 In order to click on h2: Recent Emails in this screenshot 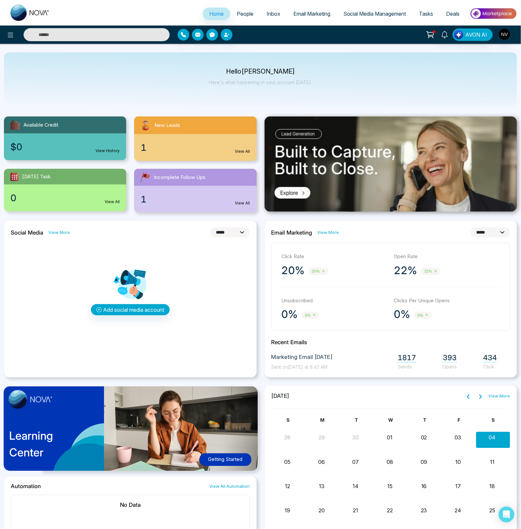, I will do `click(391, 342)`.